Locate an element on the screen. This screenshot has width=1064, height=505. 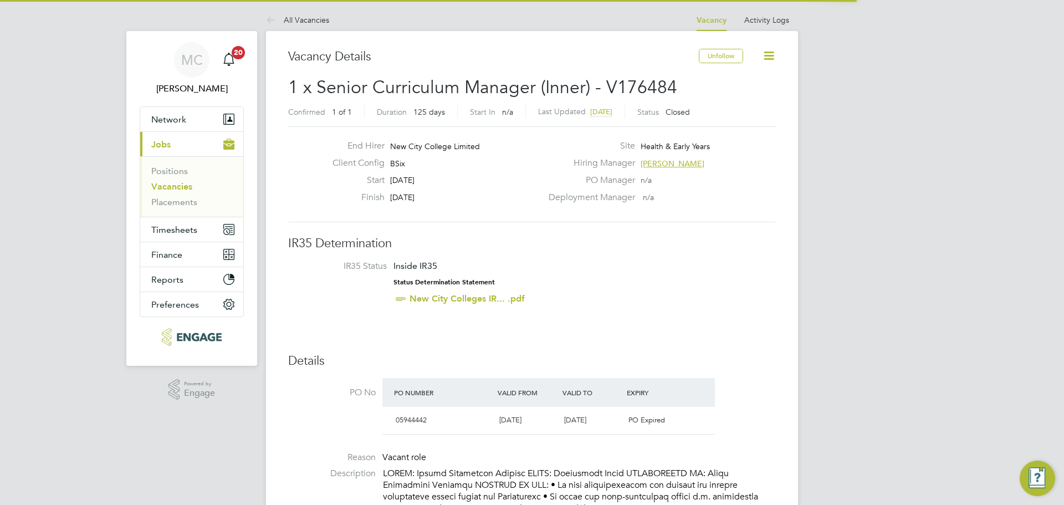
div: Jobs is located at coordinates (192, 186).